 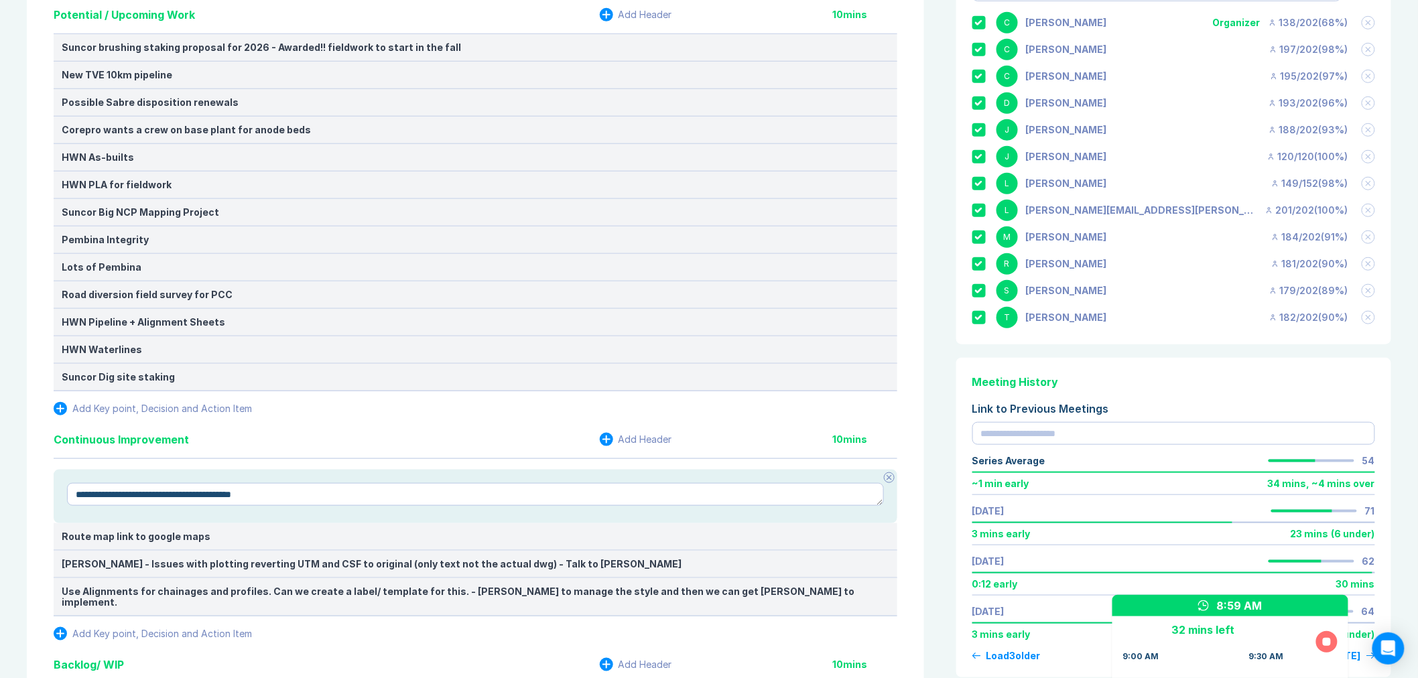 I want to click on div: HWN PLA for fieldwork, so click(x=475, y=185).